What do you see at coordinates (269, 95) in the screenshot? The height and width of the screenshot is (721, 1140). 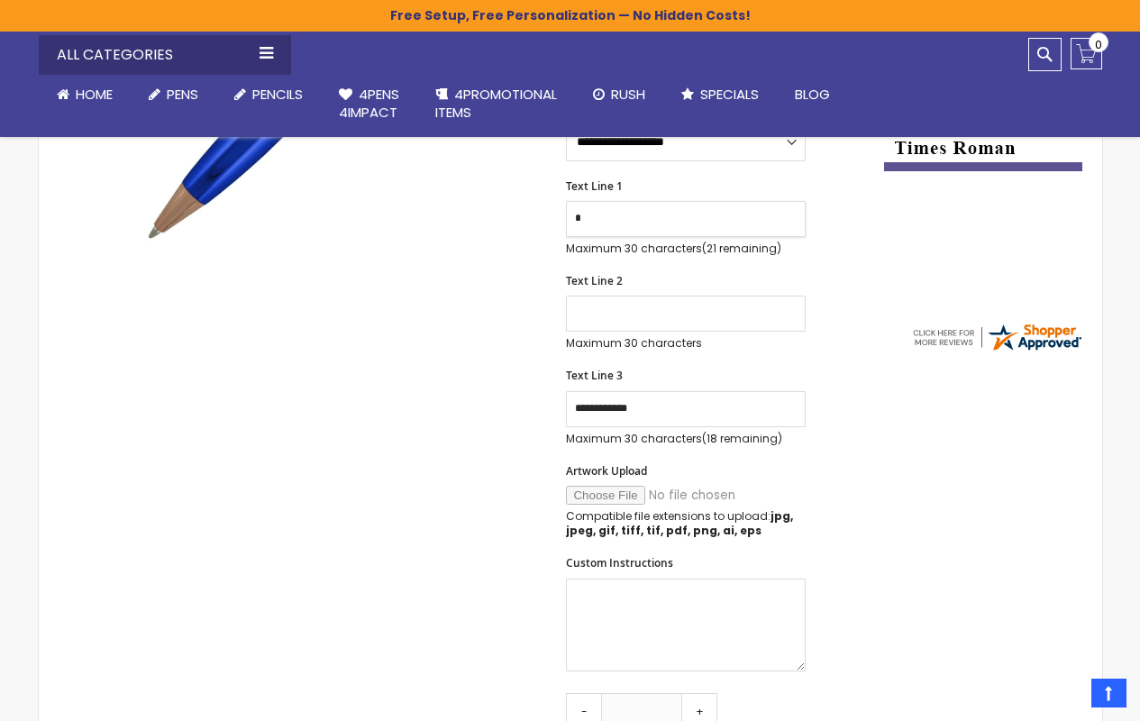 I see `a: Pencils` at bounding box center [269, 95].